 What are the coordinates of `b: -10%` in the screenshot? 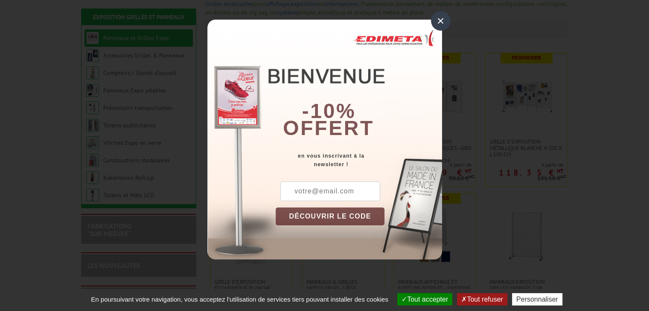 It's located at (329, 111).